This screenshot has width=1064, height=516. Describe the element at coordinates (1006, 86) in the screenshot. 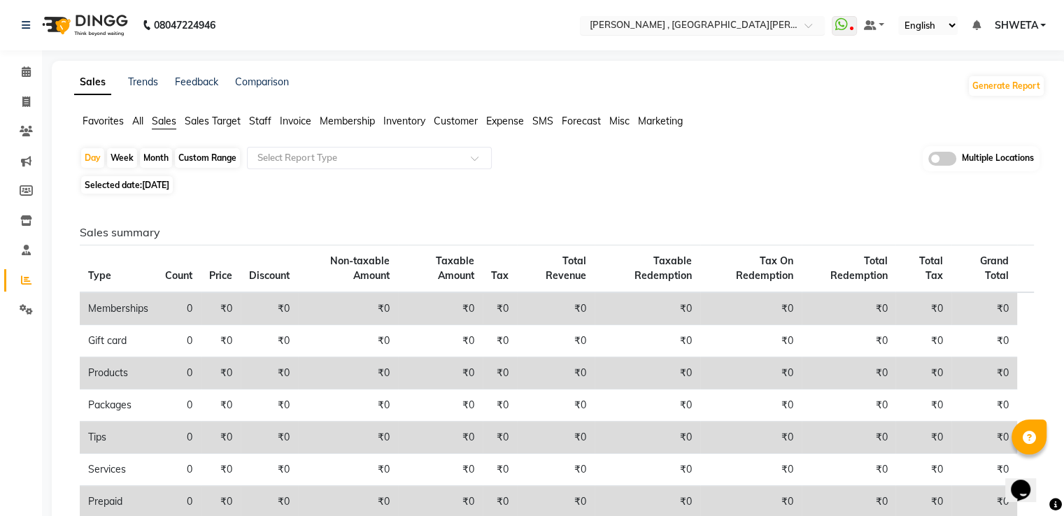

I see `button: Generate Report` at that location.